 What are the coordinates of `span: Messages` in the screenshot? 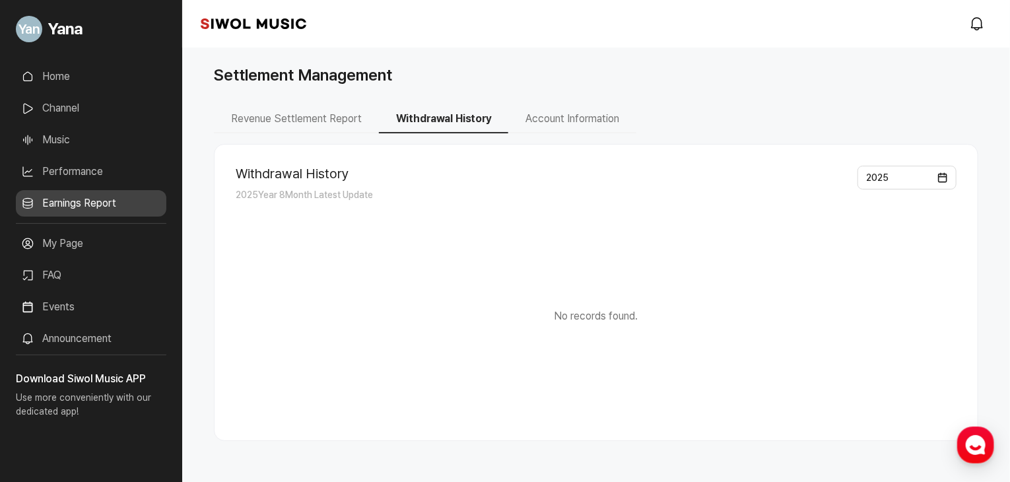 It's located at (129, 398).